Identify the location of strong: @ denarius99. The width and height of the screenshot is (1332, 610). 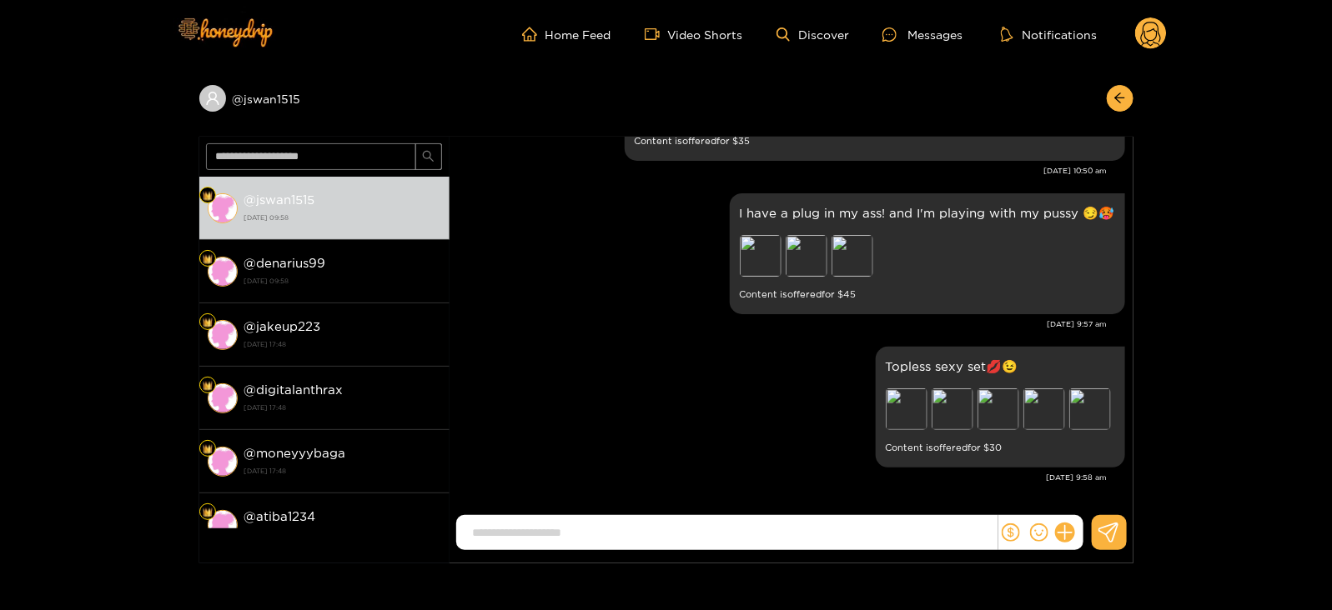
(285, 263).